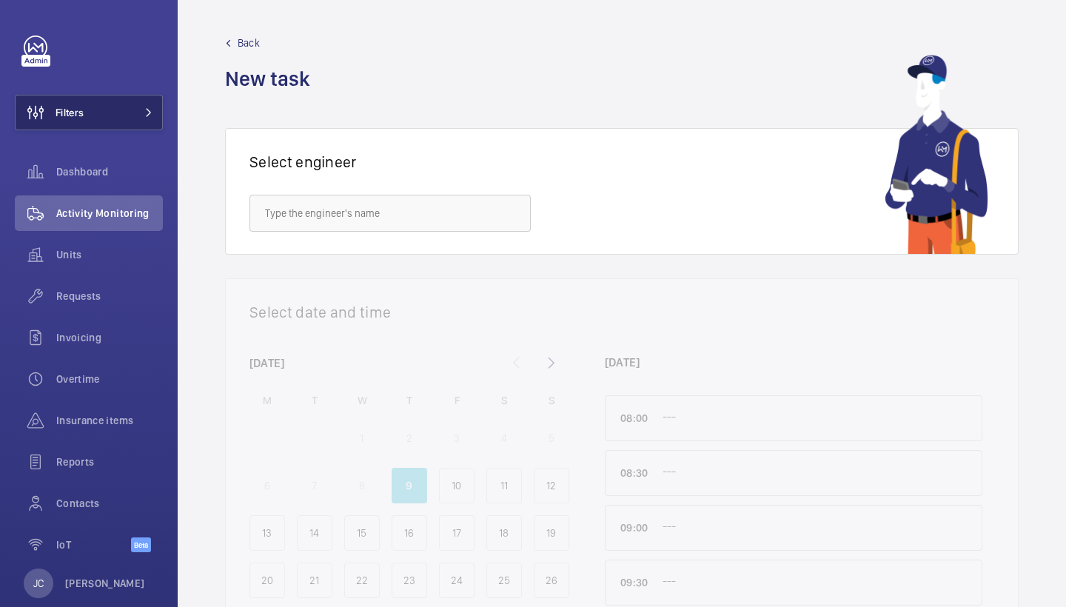  Describe the element at coordinates (141, 545) in the screenshot. I see `span: Beta` at that location.